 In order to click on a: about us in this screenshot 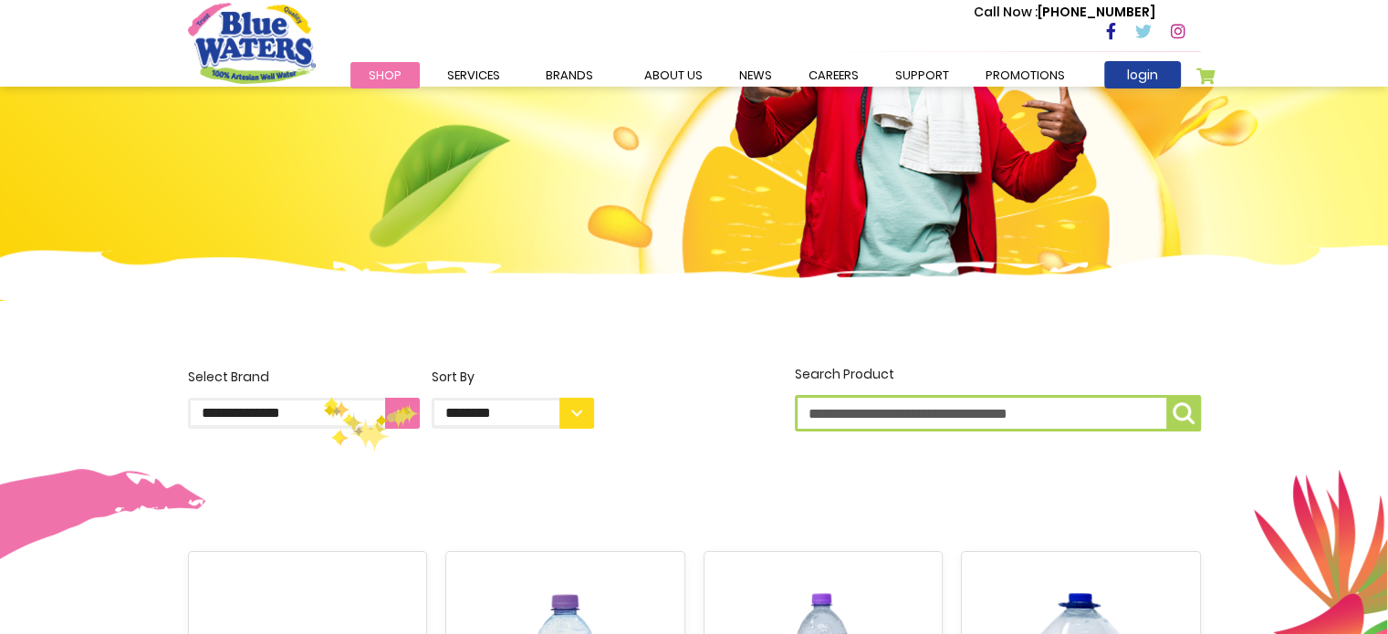, I will do `click(673, 75)`.